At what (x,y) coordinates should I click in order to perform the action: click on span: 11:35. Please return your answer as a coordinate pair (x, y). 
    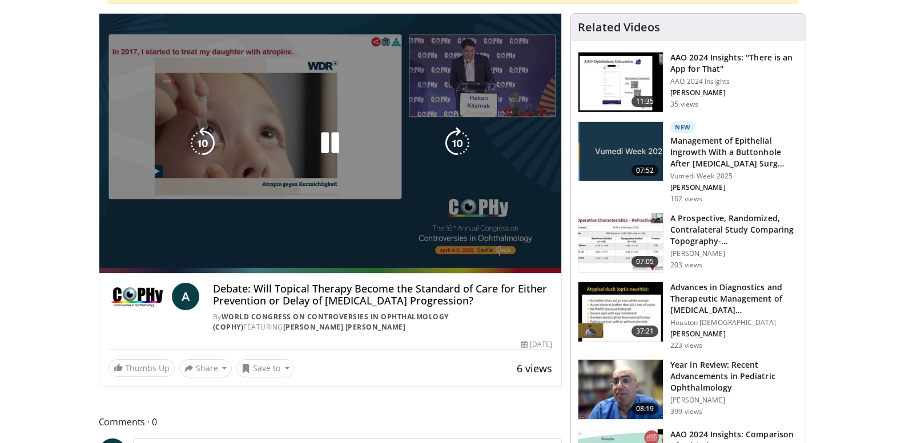
    Looking at the image, I should click on (645, 102).